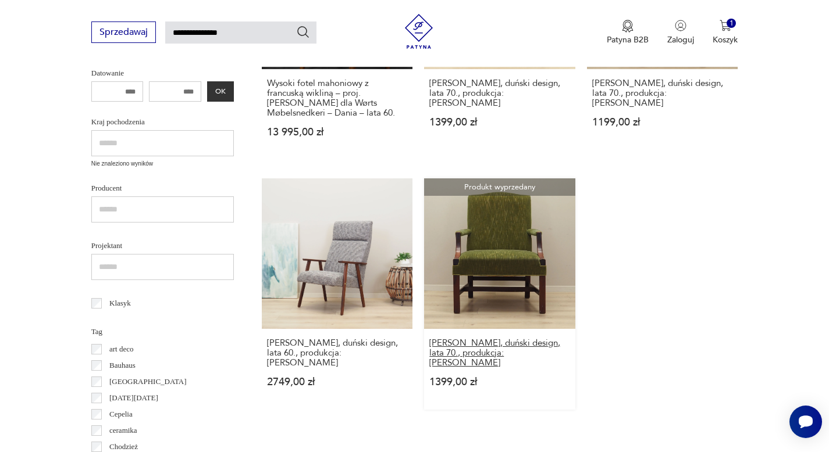 The image size is (829, 452). Describe the element at coordinates (123, 32) in the screenshot. I see `button: Sprzedawaj` at that location.